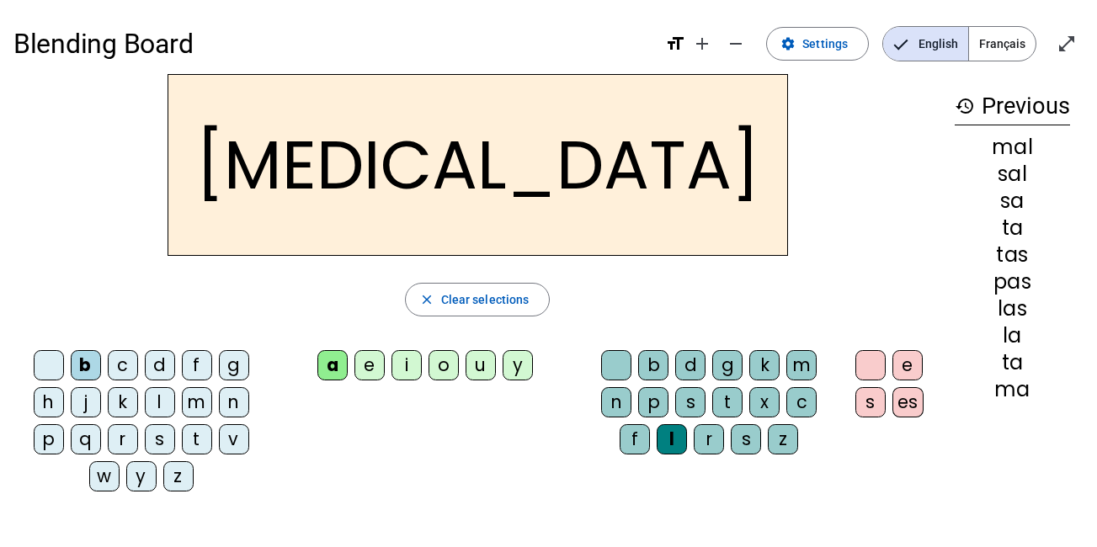 This screenshot has height=547, width=1097. What do you see at coordinates (736, 44) in the screenshot?
I see `button: Decrease font size` at bounding box center [736, 44].